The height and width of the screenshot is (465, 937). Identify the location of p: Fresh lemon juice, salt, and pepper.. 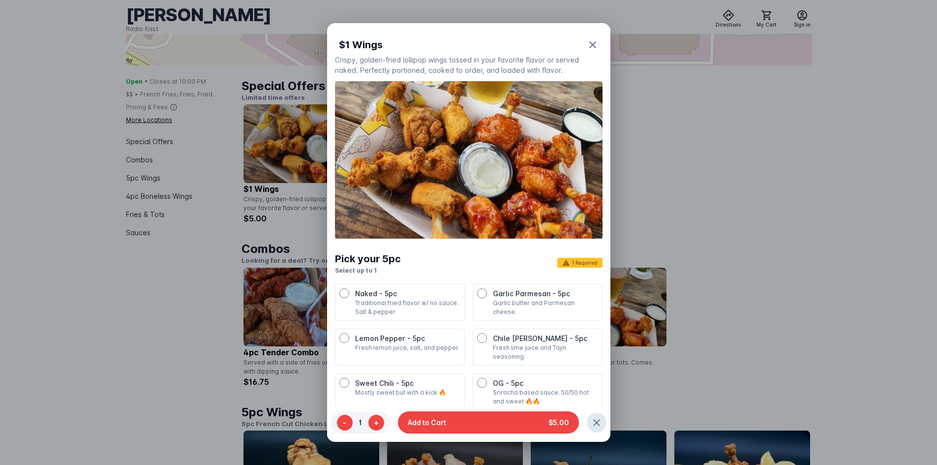
(408, 348).